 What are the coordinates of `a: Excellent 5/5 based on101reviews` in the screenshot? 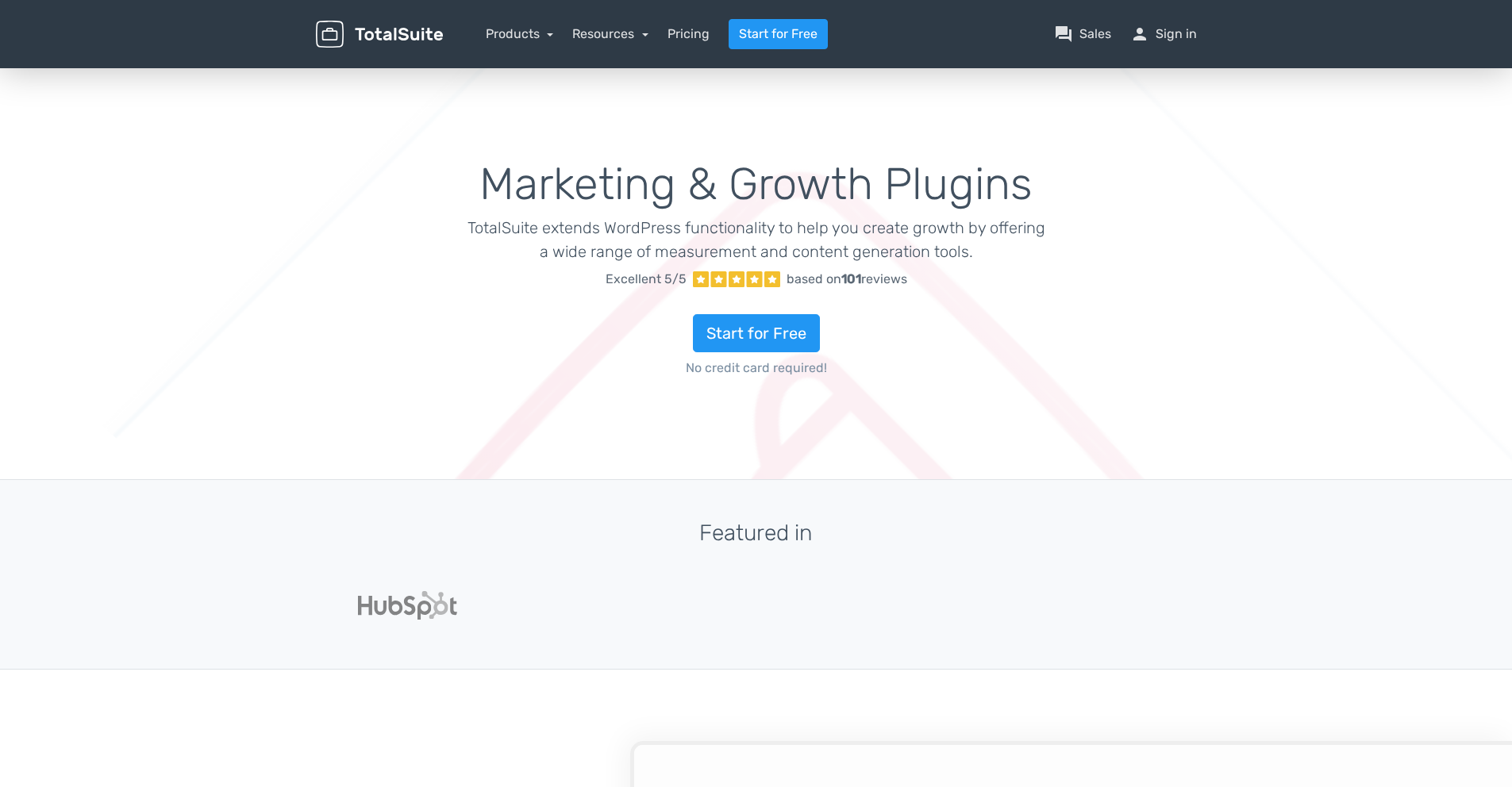 It's located at (755, 279).